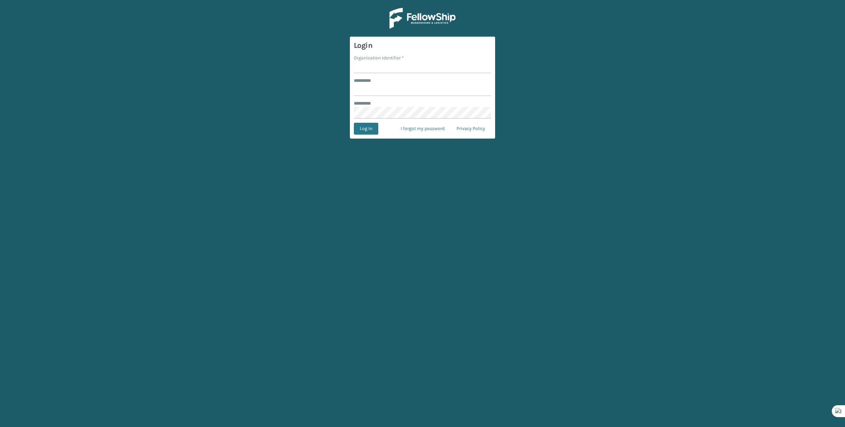 The image size is (845, 427). What do you see at coordinates (471, 129) in the screenshot?
I see `a: Privacy Policy` at bounding box center [471, 129].